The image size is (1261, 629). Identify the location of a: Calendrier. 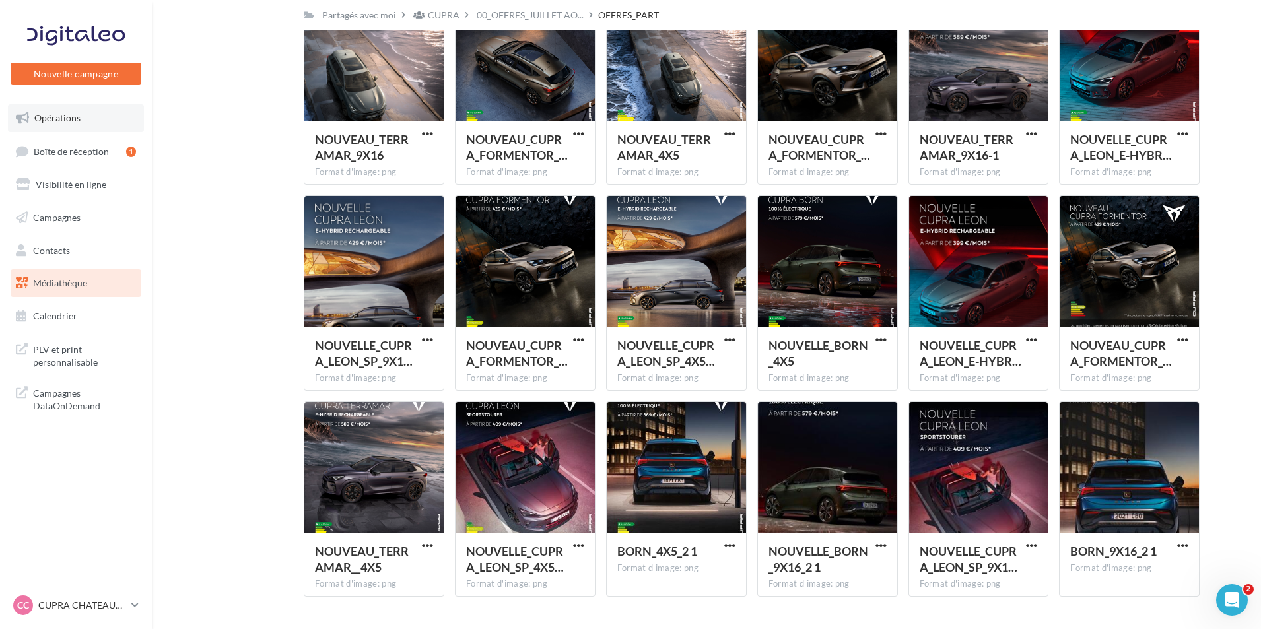
(76, 316).